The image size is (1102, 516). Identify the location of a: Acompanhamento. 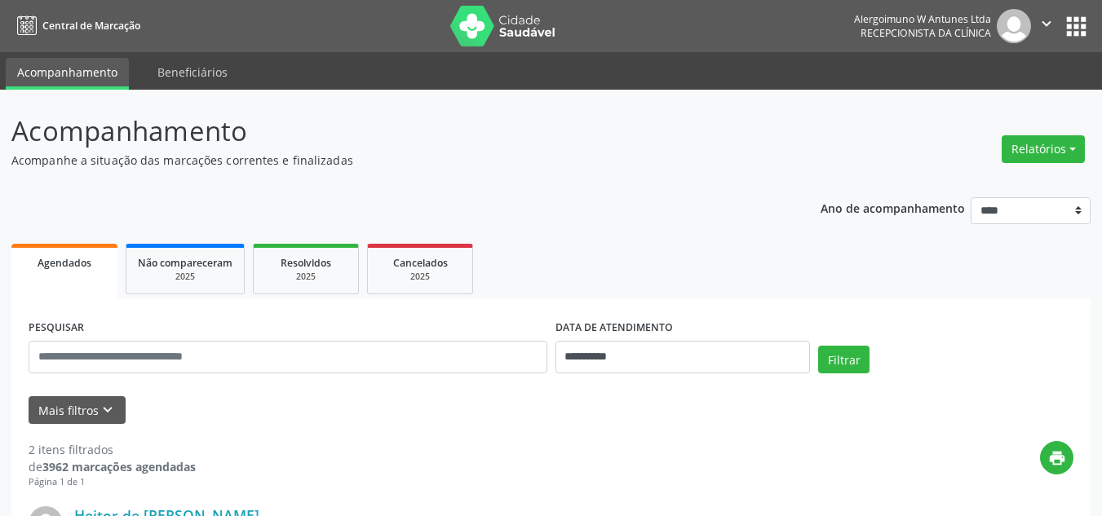
(67, 73).